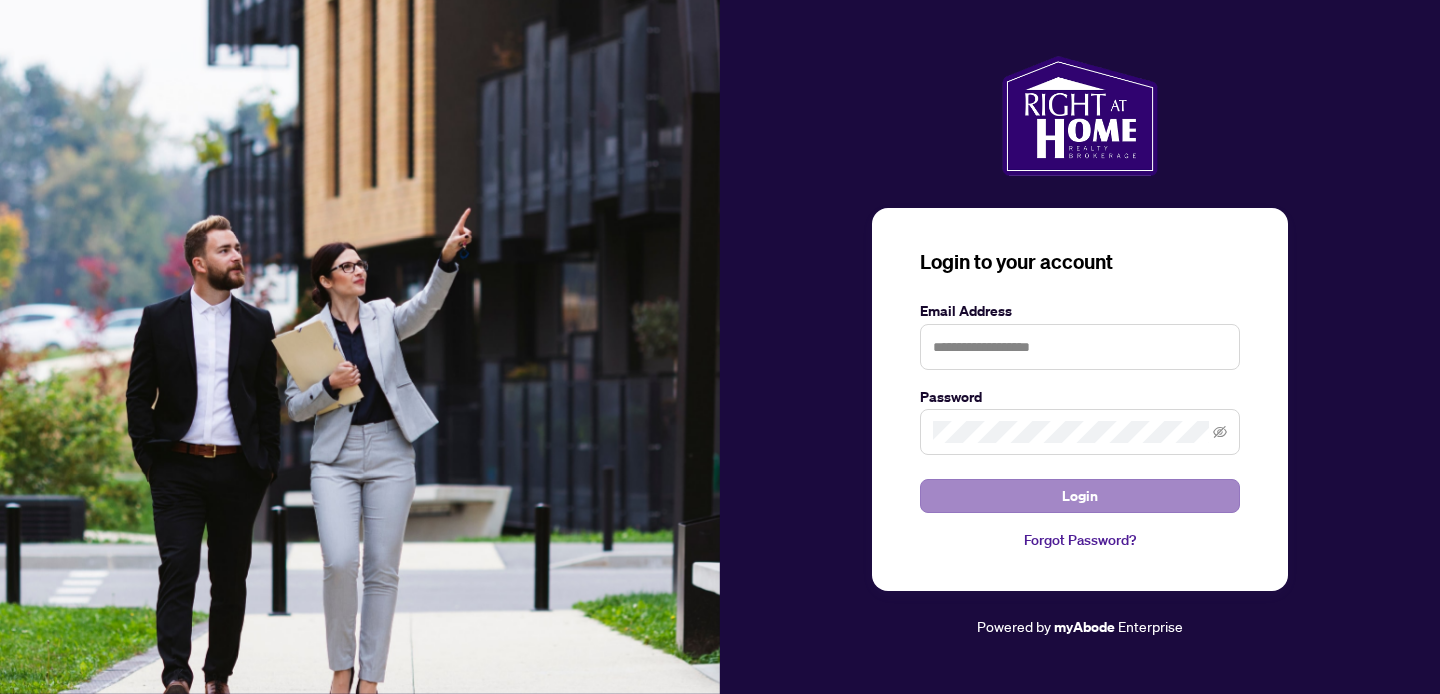  Describe the element at coordinates (1150, 626) in the screenshot. I see `span: Enterprise` at that location.